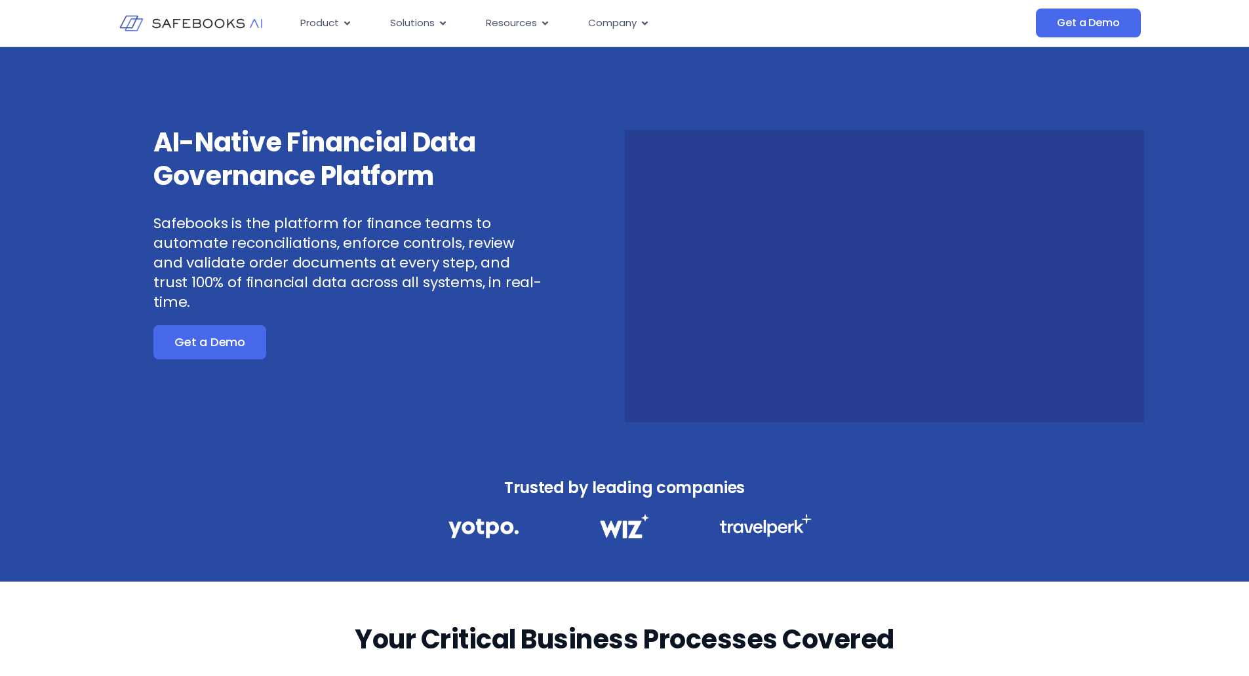 This screenshot has width=1249, height=676. What do you see at coordinates (413, 23) in the screenshot?
I see `span: Solutions` at bounding box center [413, 23].